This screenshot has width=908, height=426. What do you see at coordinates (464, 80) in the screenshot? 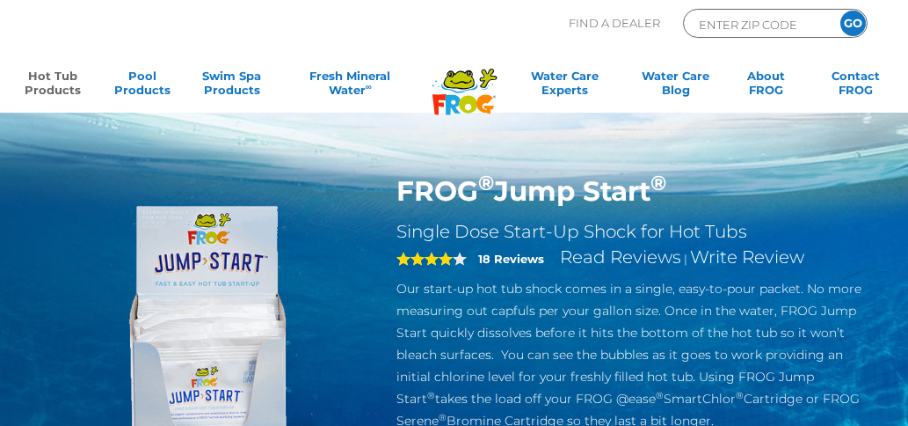
I see `img: Frog Products Logo` at bounding box center [464, 80].